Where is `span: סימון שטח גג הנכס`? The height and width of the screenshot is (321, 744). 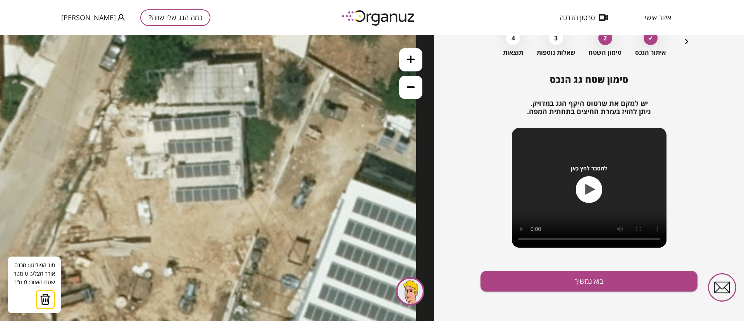 span: סימון שטח גג הנכס is located at coordinates (589, 79).